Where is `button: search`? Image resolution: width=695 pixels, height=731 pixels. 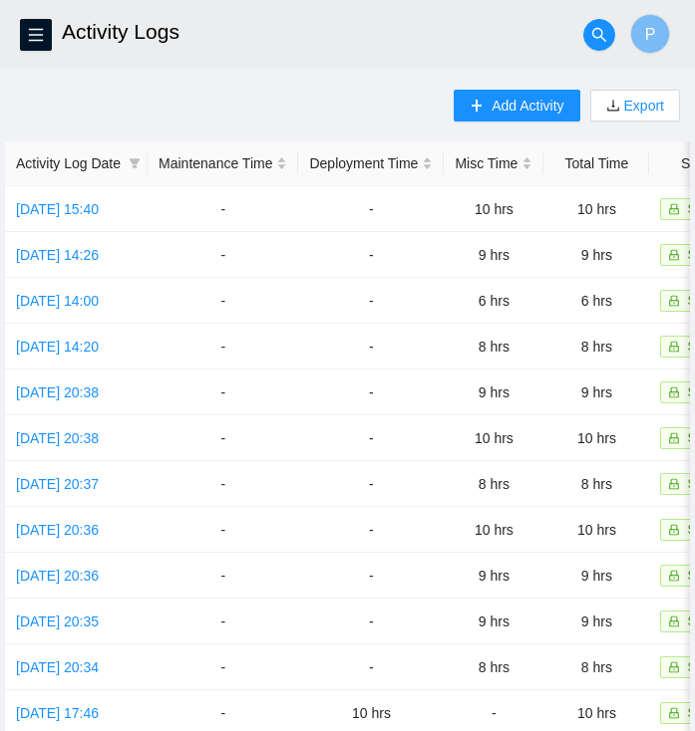
button: search is located at coordinates (599, 35).